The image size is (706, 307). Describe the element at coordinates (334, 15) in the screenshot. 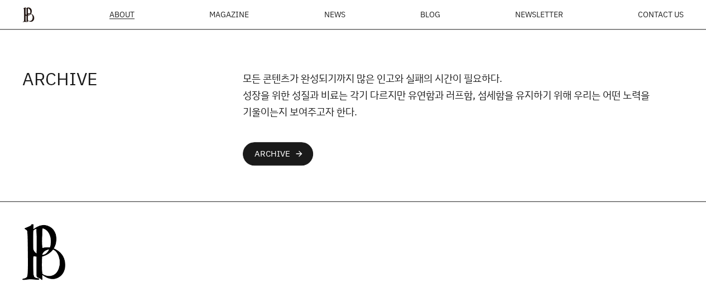

I see `a: NEWS` at that location.